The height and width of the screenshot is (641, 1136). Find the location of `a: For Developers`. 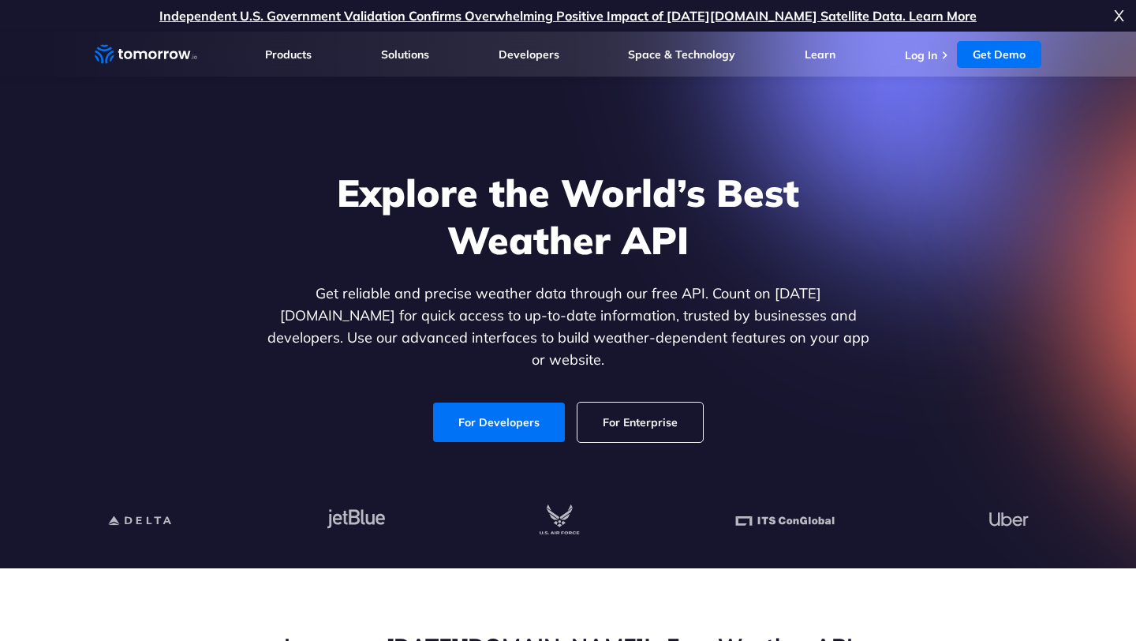

a: For Developers is located at coordinates (499, 422).